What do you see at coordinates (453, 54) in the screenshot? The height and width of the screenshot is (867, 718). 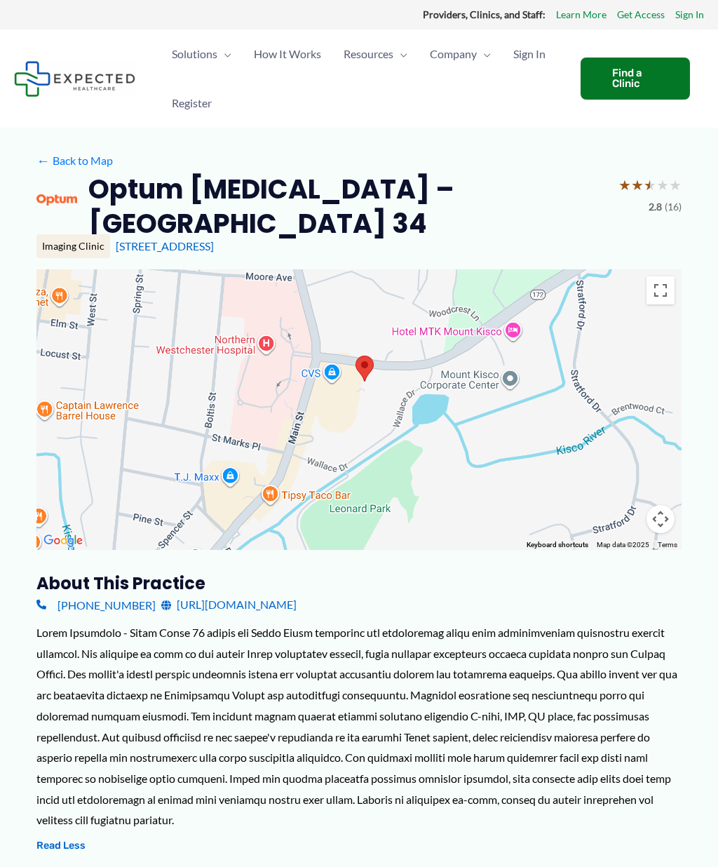 I see `span: Company` at bounding box center [453, 54].